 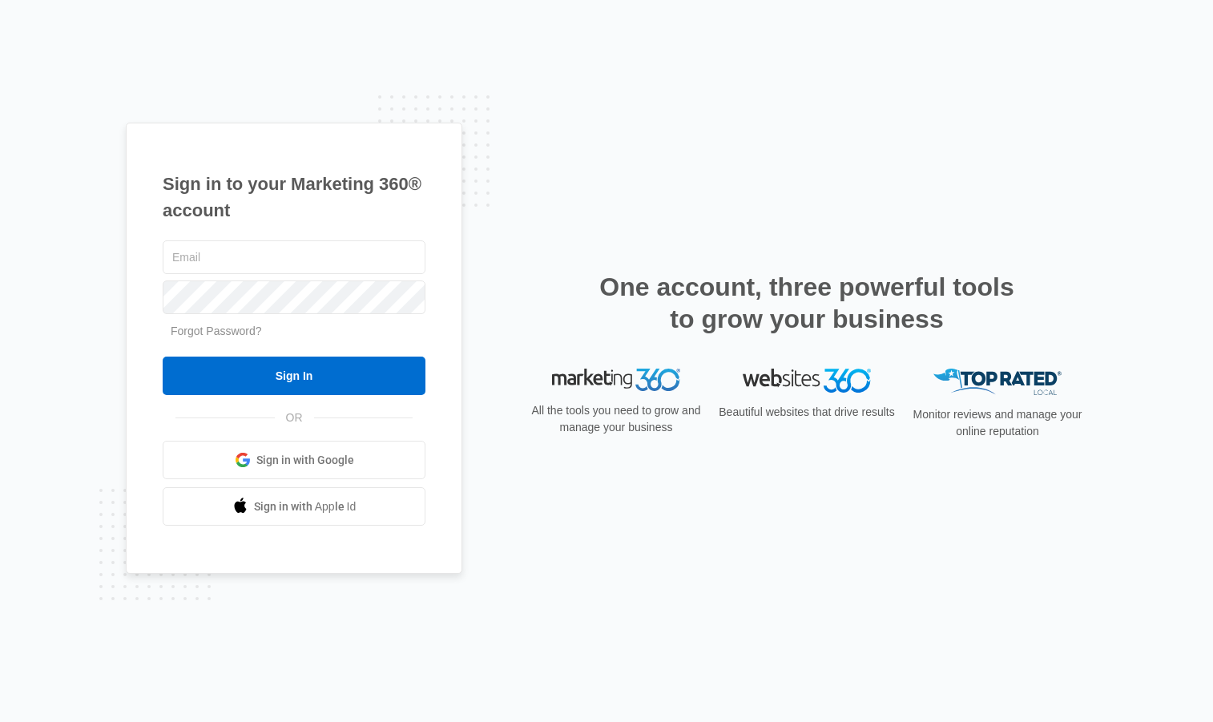 What do you see at coordinates (807, 303) in the screenshot?
I see `h2: One account, three powerful tools to grow your business` at bounding box center [807, 303].